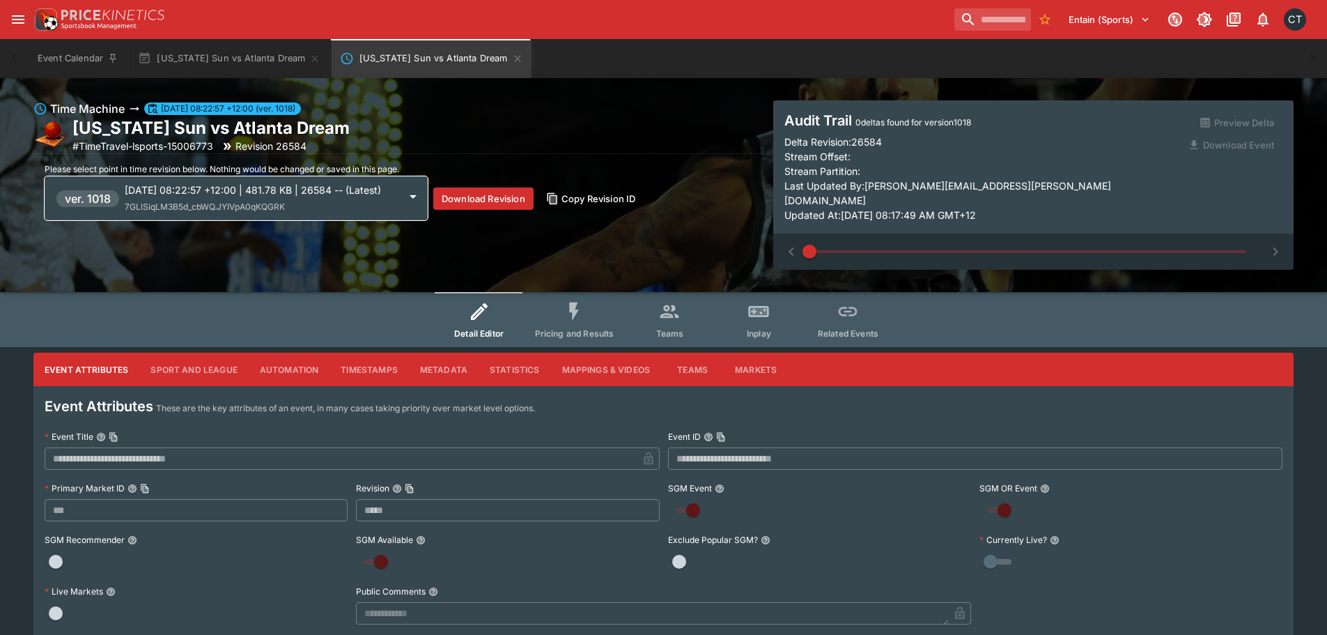 Image resolution: width=1327 pixels, height=635 pixels. What do you see at coordinates (575, 333) in the screenshot?
I see `span: Pricing and Results` at bounding box center [575, 333].